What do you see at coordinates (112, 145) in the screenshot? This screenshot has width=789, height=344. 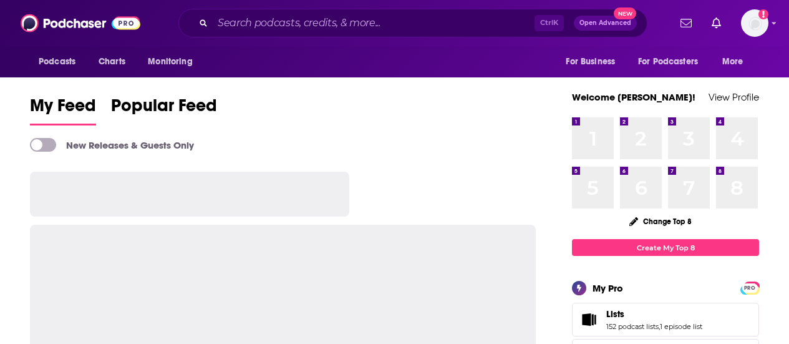 I see `a: New Releases & Guests Only` at bounding box center [112, 145].